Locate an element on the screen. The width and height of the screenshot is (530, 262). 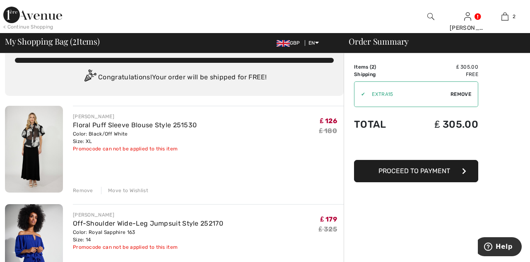
span: My Shopping Bag ( Items) is located at coordinates (52, 41).